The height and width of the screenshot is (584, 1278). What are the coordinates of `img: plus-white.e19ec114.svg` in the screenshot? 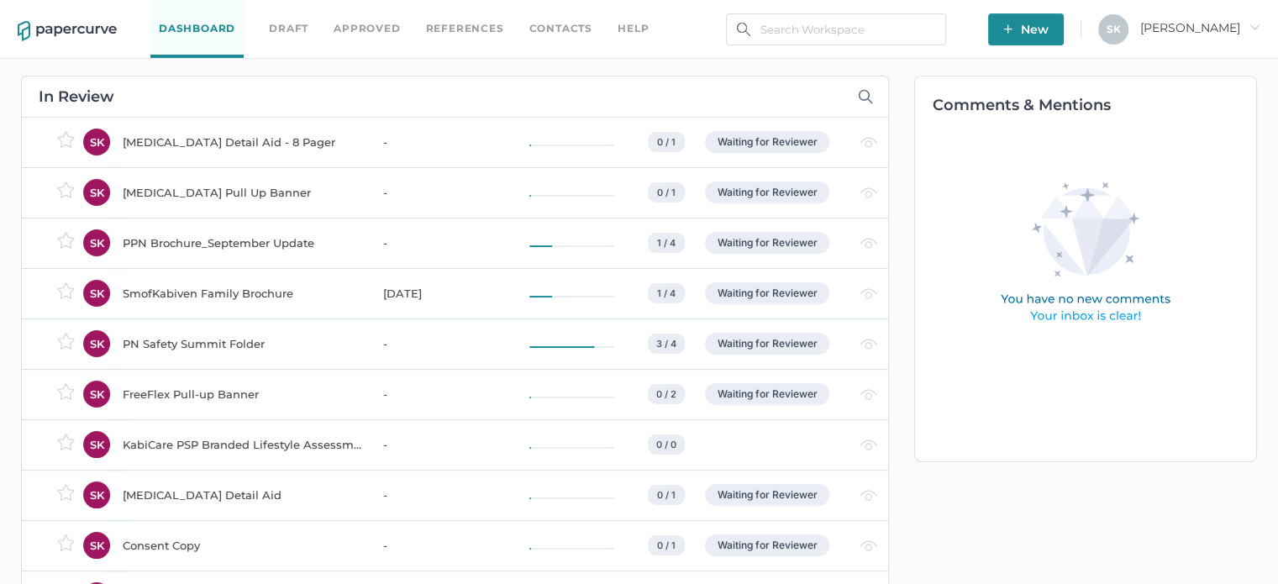 It's located at (1008, 29).